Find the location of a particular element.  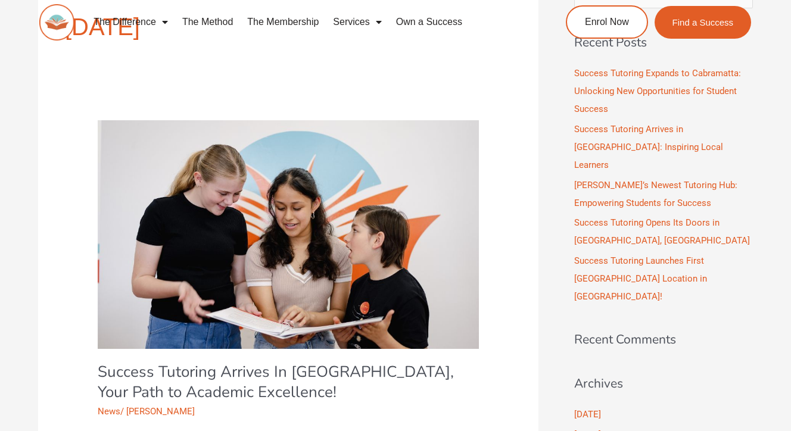

a: Success Tutoring Expands to Cabramatta: Unlocking New Opportunities for Student Success is located at coordinates (658, 91).